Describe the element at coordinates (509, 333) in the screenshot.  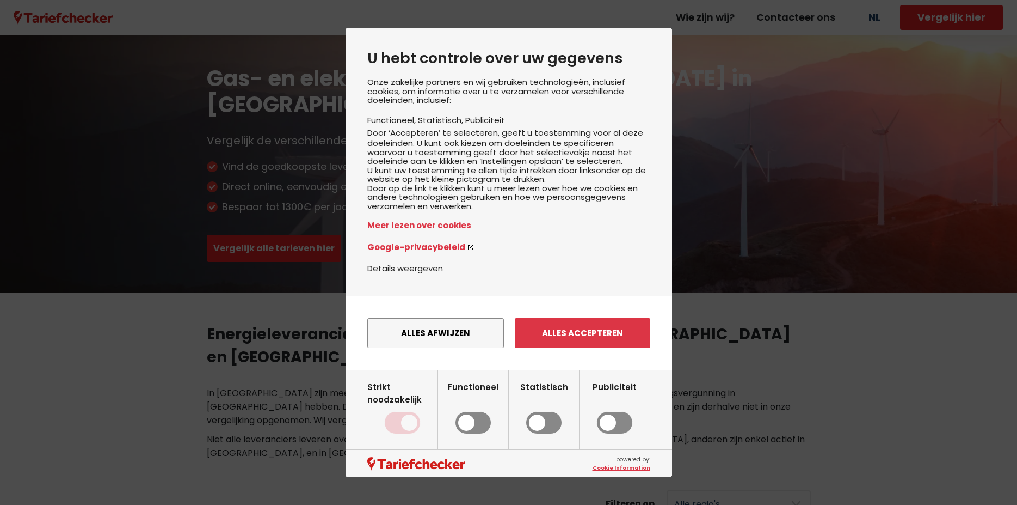
I see `div: menu` at that location.